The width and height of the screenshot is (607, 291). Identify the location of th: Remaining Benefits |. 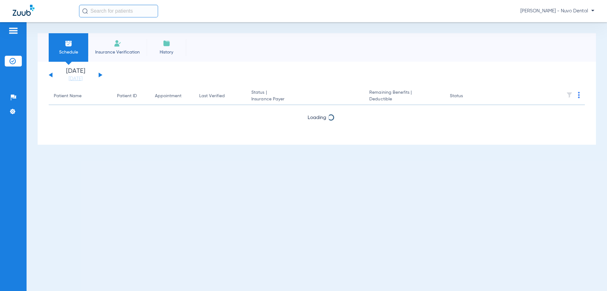
(405, 96).